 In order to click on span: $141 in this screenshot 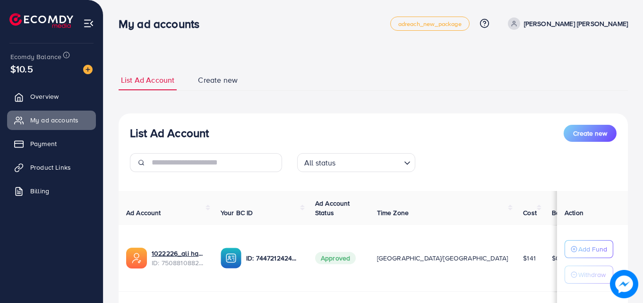, I will do `click(529, 258)`.